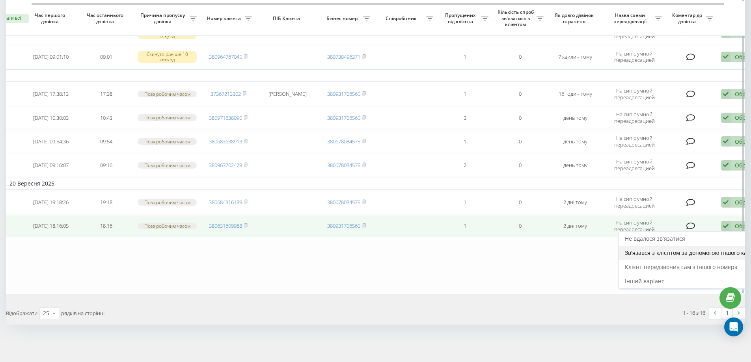  What do you see at coordinates (734, 327) in the screenshot?
I see `div: Open Intercom Messenger` at bounding box center [734, 327].